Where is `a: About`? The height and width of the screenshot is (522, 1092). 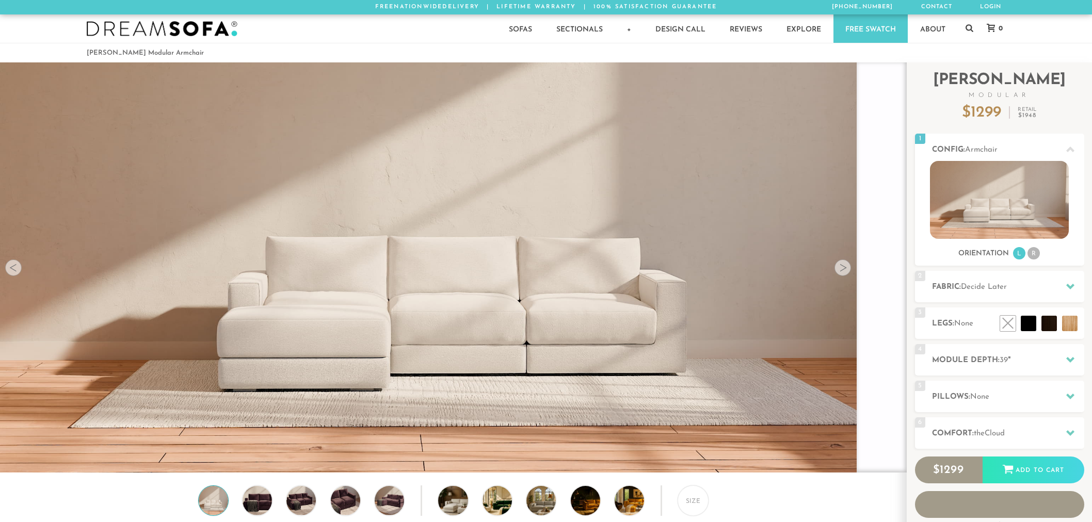 a: About is located at coordinates (933, 28).